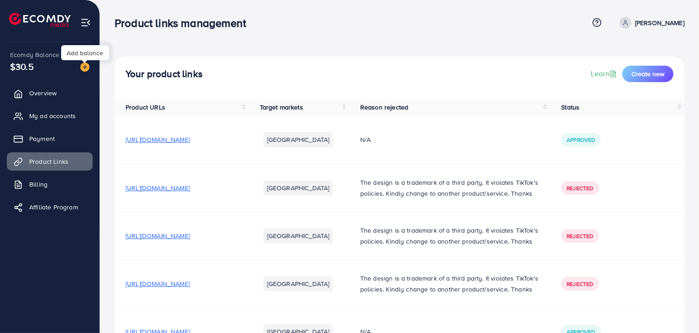 The image size is (699, 333). Describe the element at coordinates (38, 184) in the screenshot. I see `span: Billing` at that location.